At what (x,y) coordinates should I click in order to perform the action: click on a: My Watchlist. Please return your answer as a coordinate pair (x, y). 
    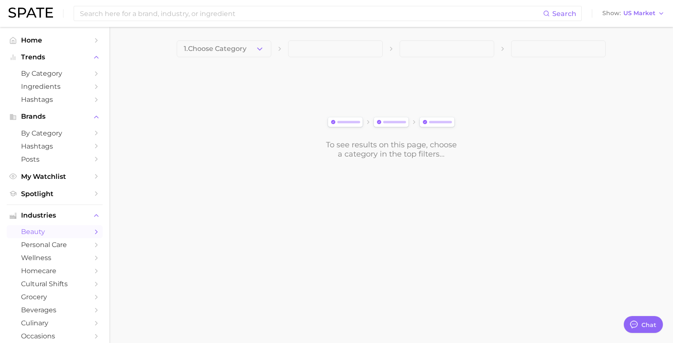
    Looking at the image, I should click on (55, 176).